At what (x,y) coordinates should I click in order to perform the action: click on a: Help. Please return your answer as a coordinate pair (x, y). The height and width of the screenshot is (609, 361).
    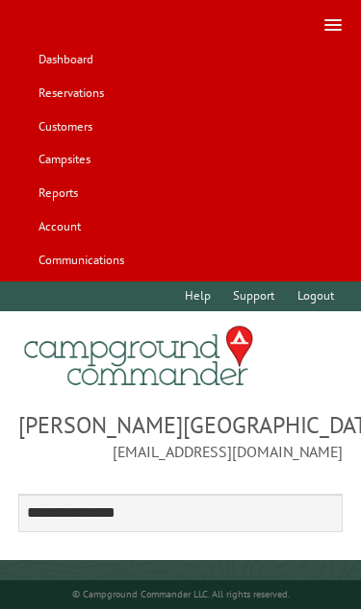
    Looking at the image, I should click on (198, 296).